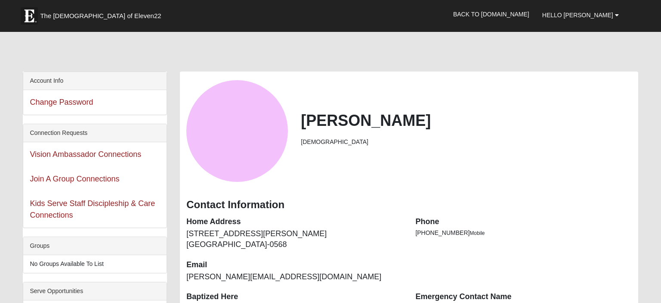 This screenshot has height=303, width=661. Describe the element at coordinates (295, 297) in the screenshot. I see `dt: Baptized Here` at that location.